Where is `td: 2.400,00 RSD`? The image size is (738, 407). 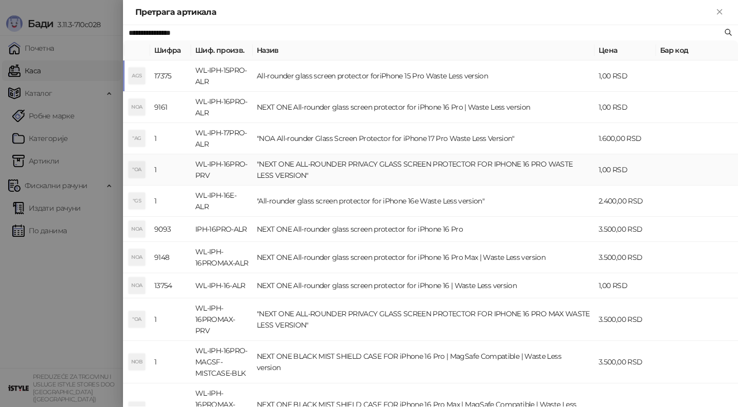
td: 2.400,00 RSD is located at coordinates (625, 201).